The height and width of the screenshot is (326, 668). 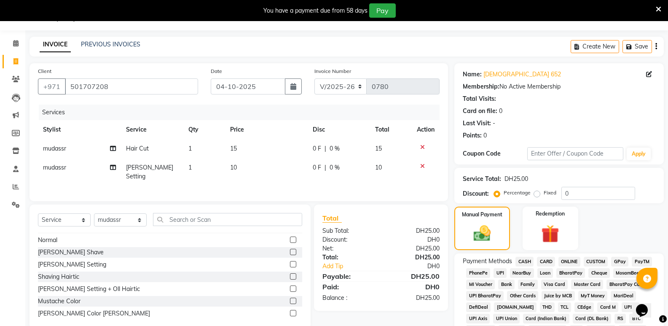 I want to click on div: Name:, so click(x=472, y=74).